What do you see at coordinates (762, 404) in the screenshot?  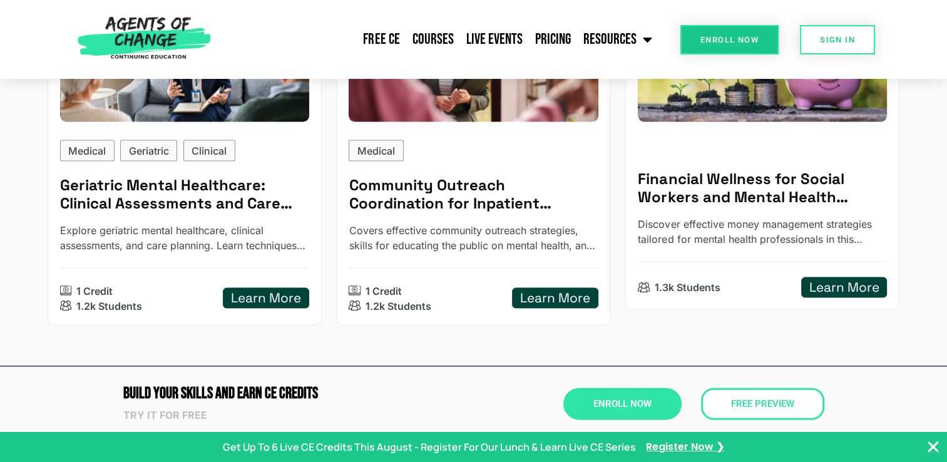 I see `span: Free Preview` at bounding box center [762, 404].